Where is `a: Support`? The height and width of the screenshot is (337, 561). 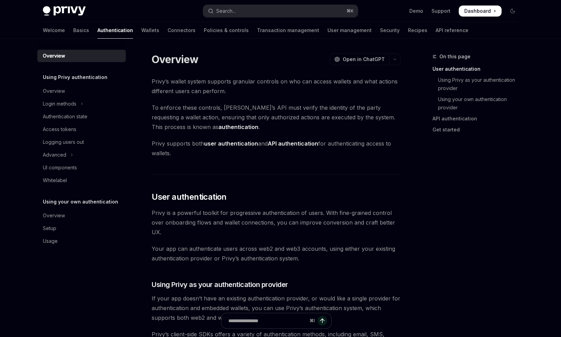 a: Support is located at coordinates (441, 11).